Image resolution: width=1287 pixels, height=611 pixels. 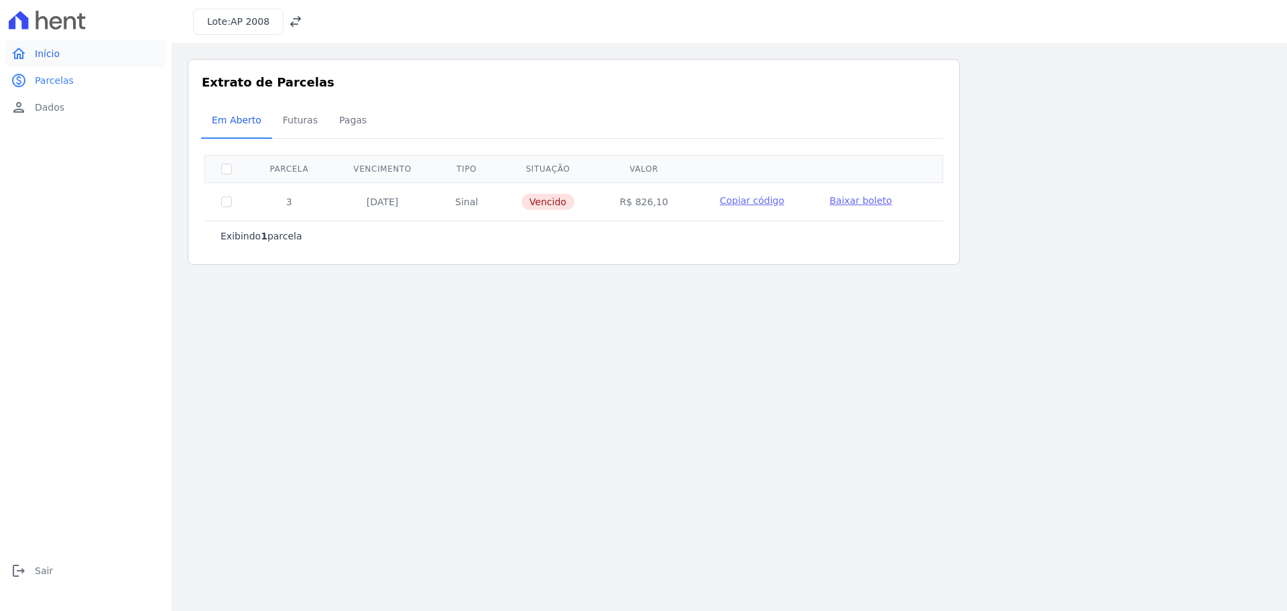 I want to click on span: Copiar código, so click(x=752, y=200).